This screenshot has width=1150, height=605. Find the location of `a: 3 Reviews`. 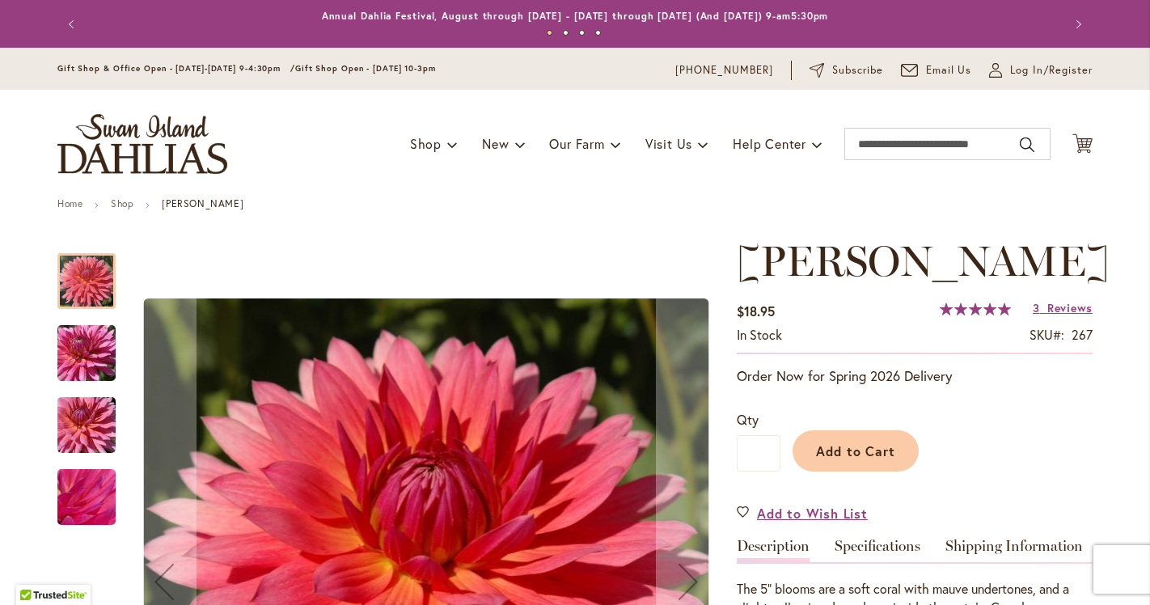

a: 3 Reviews is located at coordinates (1063, 307).